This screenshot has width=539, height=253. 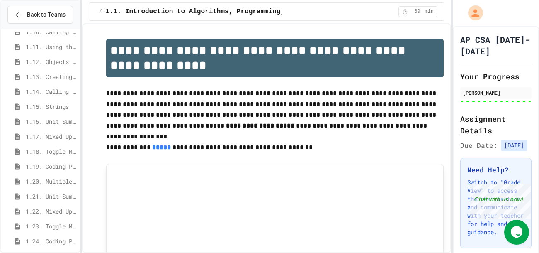 What do you see at coordinates (223, 12) in the screenshot?
I see `span: 1.1. Introduction to Algorithms, Programming, and Compilers` at bounding box center [223, 12].